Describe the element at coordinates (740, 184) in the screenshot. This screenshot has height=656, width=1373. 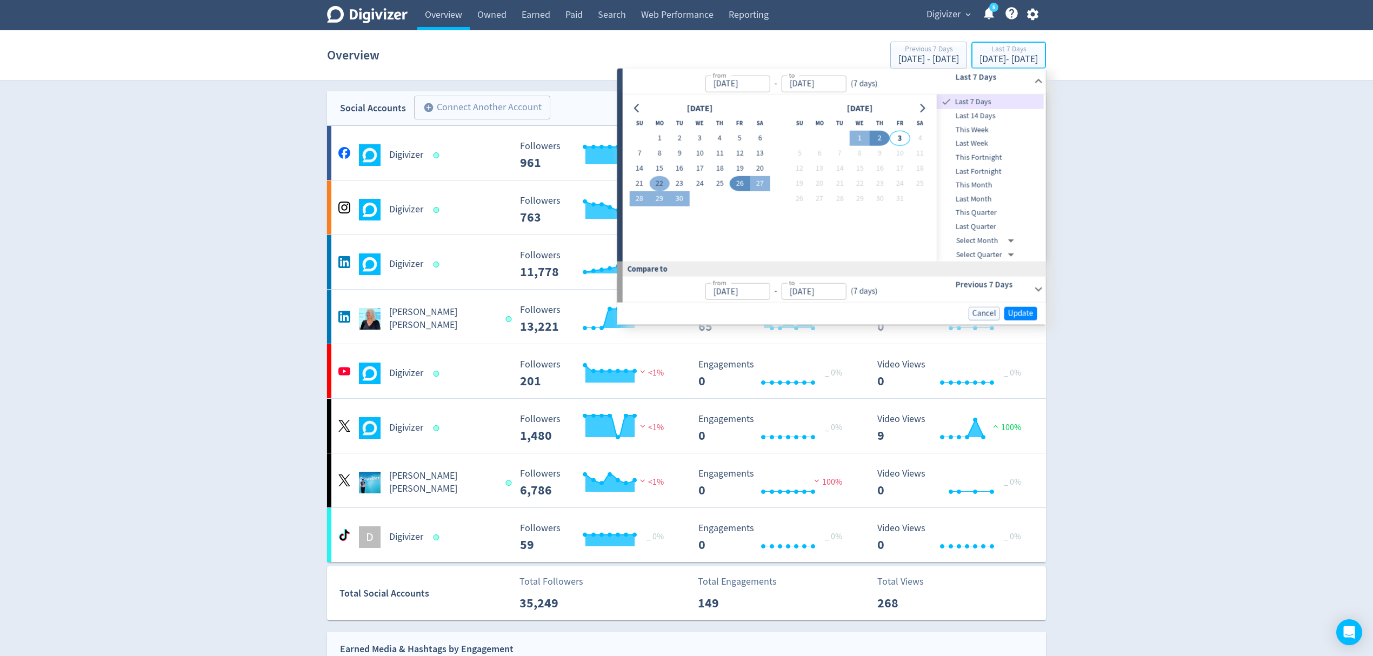
I see `button: 26` at that location.